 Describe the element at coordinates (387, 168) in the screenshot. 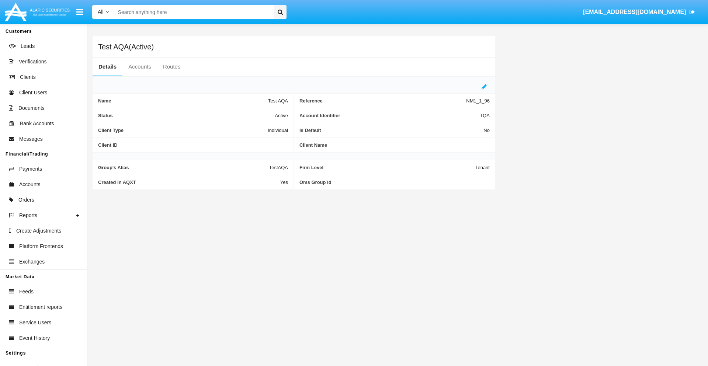

I see `span: Firm Level` at that location.